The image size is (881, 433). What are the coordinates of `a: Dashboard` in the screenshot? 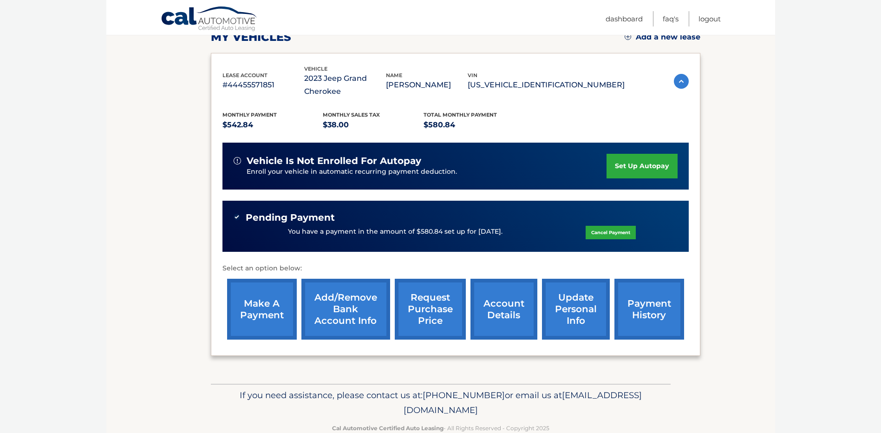 It's located at (624, 19).